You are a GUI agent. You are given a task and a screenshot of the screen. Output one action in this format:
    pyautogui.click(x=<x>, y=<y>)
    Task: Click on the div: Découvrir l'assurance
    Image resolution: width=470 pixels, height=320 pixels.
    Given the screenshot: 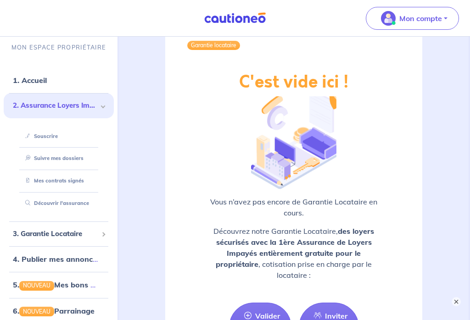 What is the action you would take?
    pyautogui.click(x=59, y=203)
    